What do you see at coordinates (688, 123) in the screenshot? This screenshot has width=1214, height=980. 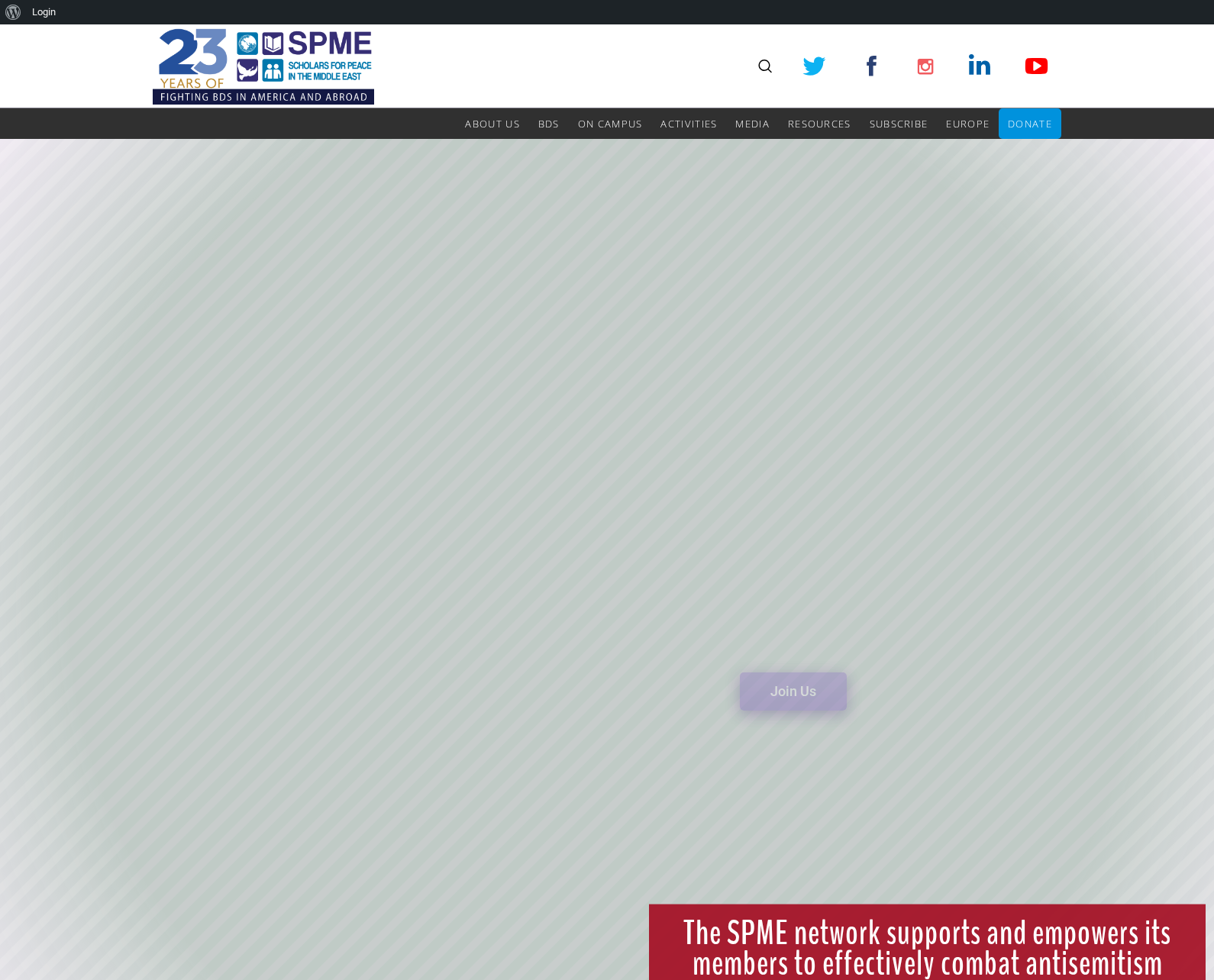 I see `a: Activities` at bounding box center [688, 123].